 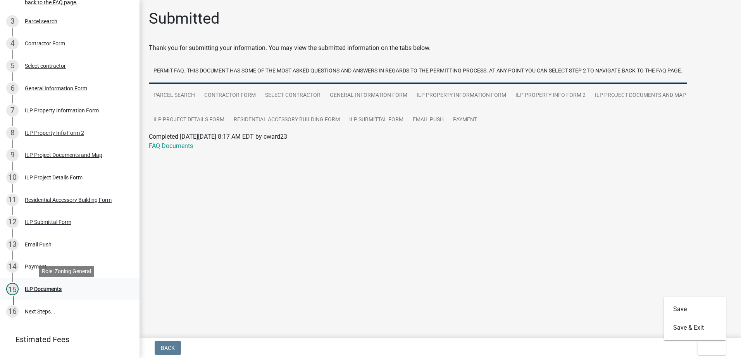 I want to click on h1: Submitted, so click(x=184, y=19).